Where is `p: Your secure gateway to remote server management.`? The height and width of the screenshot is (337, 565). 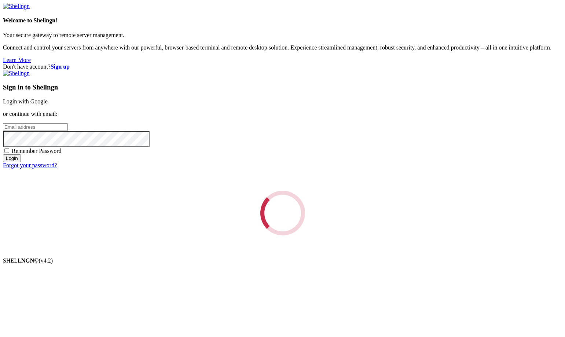
p: Your secure gateway to remote server management. is located at coordinates (283, 35).